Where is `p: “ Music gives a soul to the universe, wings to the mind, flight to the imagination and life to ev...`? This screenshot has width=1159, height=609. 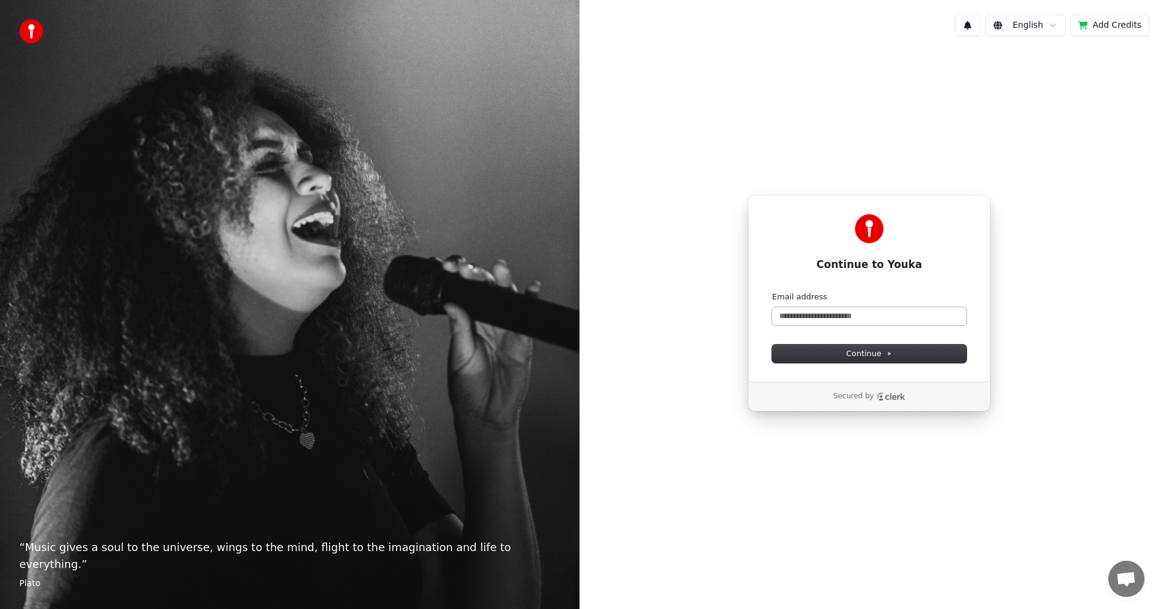
p: “ Music gives a soul to the universe, wings to the mind, flight to the imagination and life to ev... is located at coordinates (290, 556).